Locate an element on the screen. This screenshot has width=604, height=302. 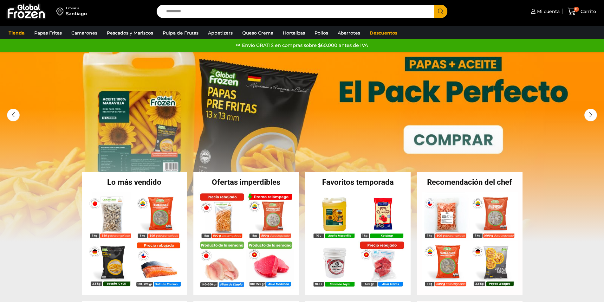
button: Search button is located at coordinates (441, 11).